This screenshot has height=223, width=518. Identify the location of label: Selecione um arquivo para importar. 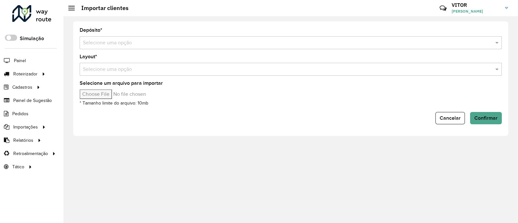
(121, 83).